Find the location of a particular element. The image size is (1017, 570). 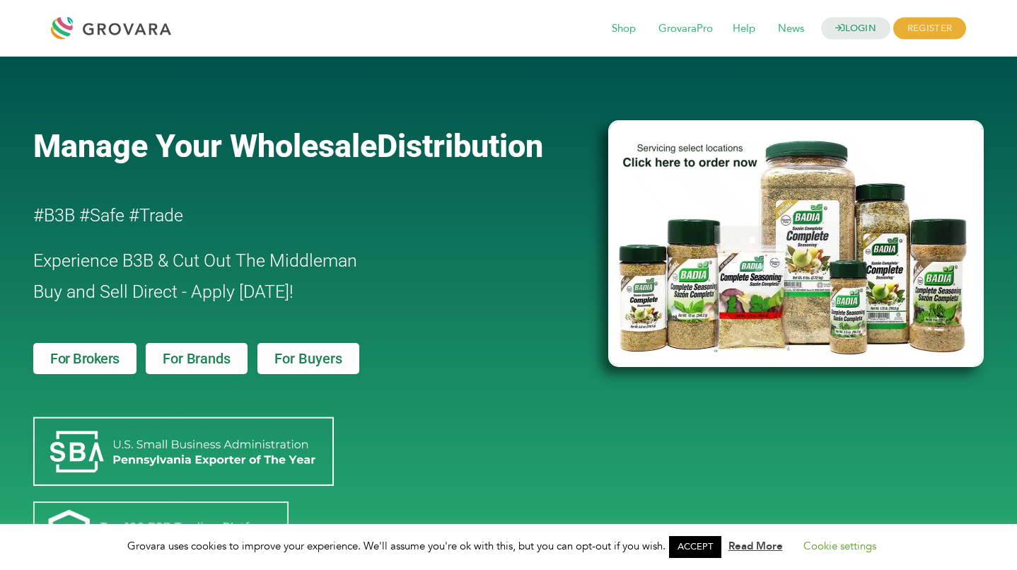

span: For Brands is located at coordinates (196, 358).